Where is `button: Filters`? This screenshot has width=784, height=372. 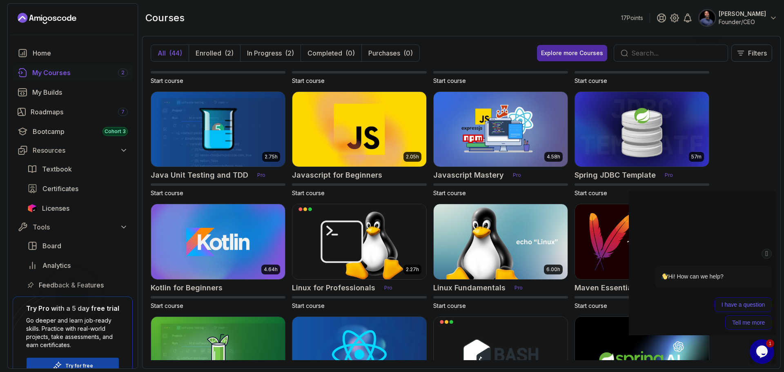
button: Filters is located at coordinates (752, 53).